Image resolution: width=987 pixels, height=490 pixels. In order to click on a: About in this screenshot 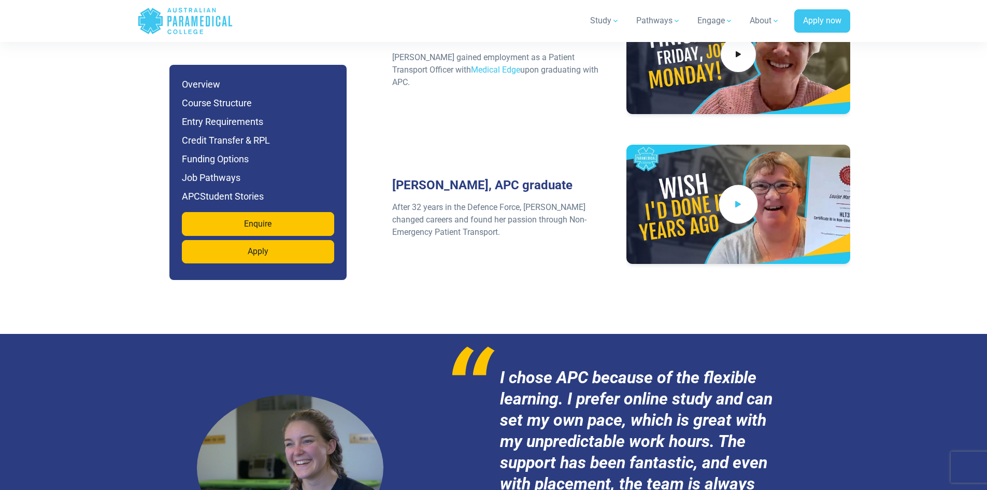, I will do `click(765, 21)`.